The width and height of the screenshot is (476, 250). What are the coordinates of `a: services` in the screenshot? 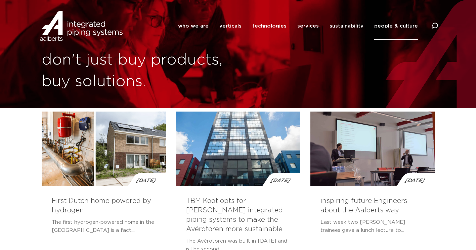 It's located at (308, 26).